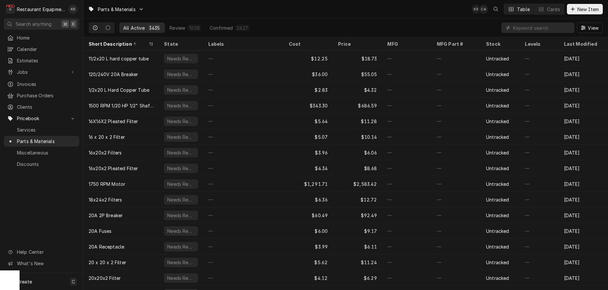  What do you see at coordinates (155, 28) in the screenshot?
I see `div: 3435` at bounding box center [155, 28].